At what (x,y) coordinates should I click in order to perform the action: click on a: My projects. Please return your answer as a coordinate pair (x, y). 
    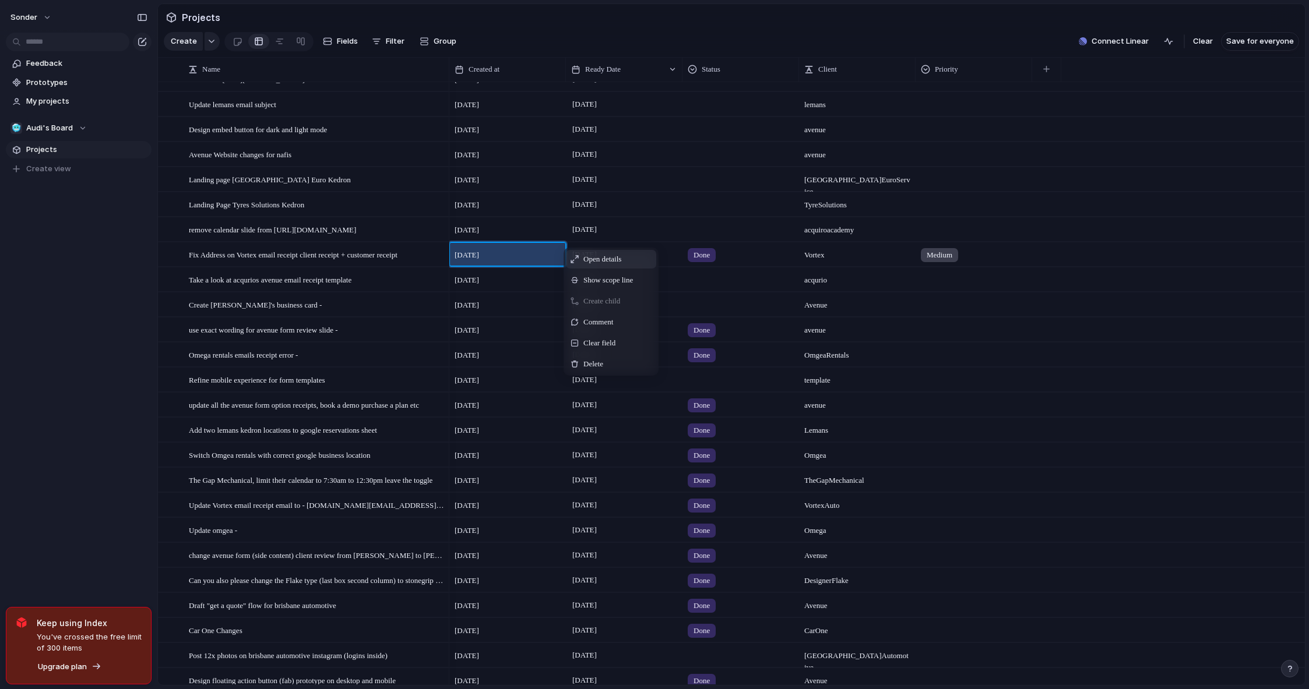
    Looking at the image, I should click on (79, 101).